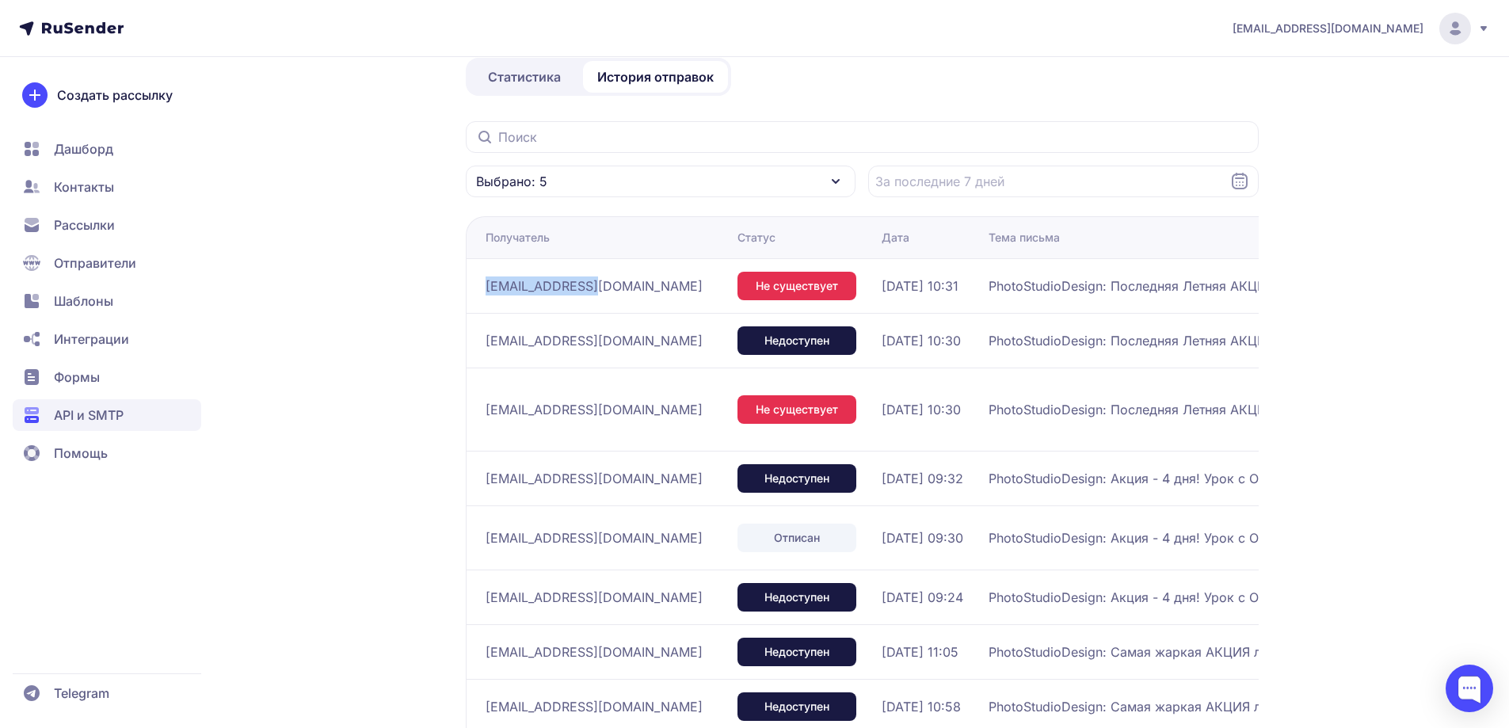 This screenshot has width=1509, height=728. What do you see at coordinates (82, 693) in the screenshot?
I see `span: Telegram` at bounding box center [82, 693].